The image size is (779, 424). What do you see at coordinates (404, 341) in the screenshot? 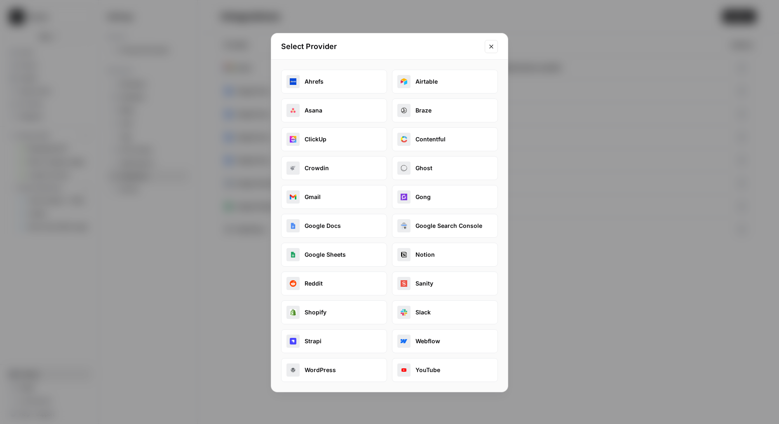
I see `img: webflow_oauth` at bounding box center [404, 341].